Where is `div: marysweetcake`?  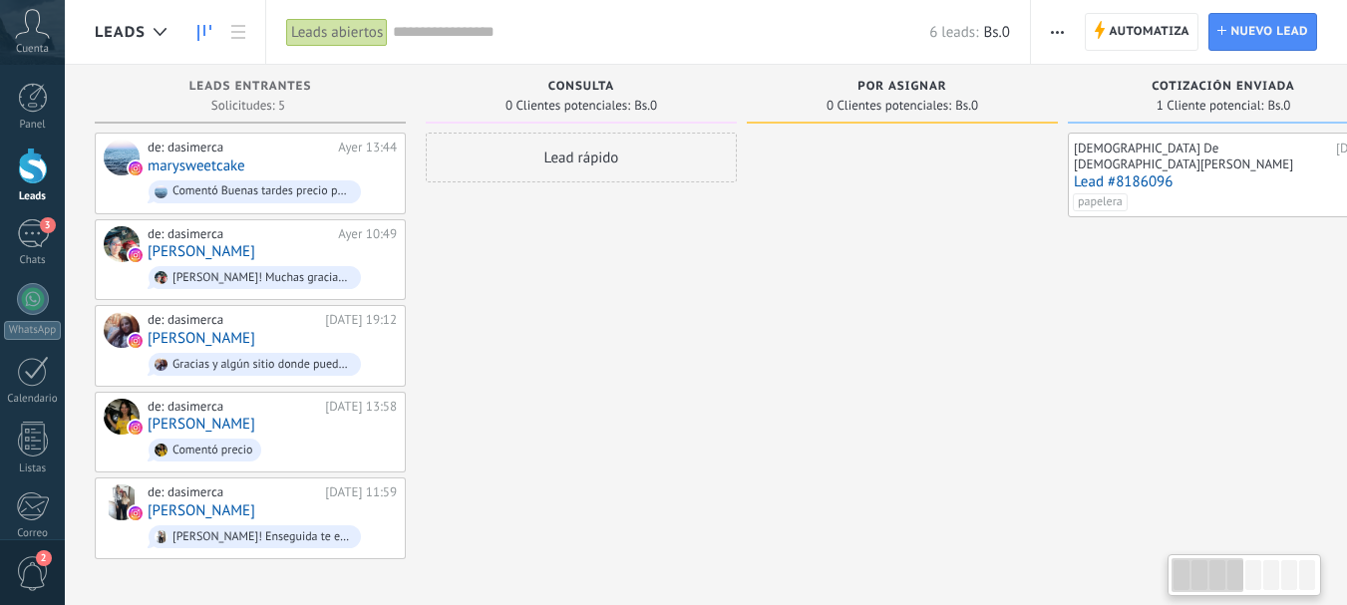
div: marysweetcake is located at coordinates (122, 157).